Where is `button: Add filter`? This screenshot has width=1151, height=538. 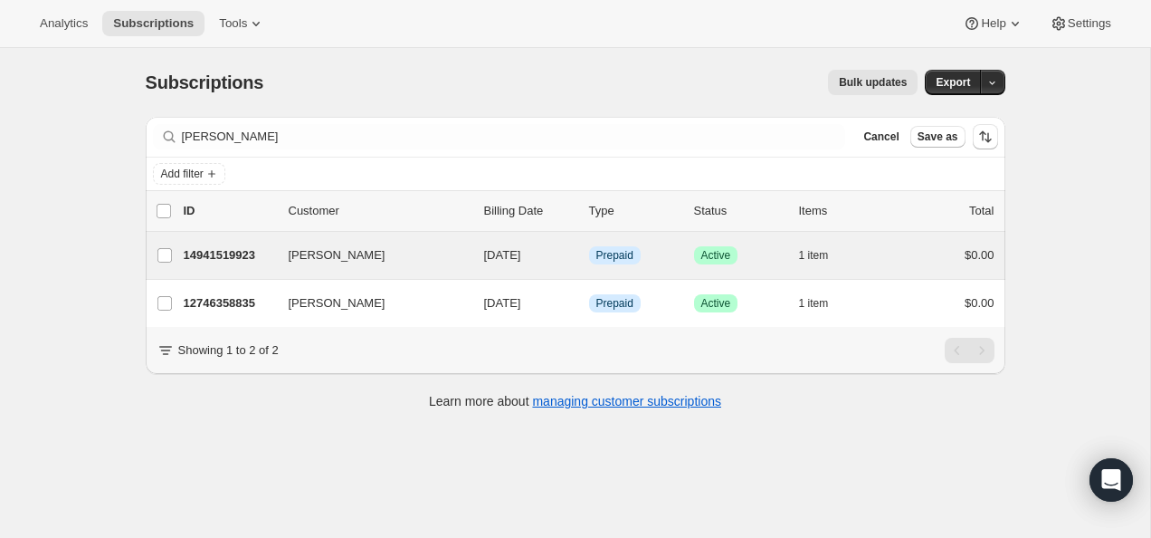 button: Add filter is located at coordinates (189, 174).